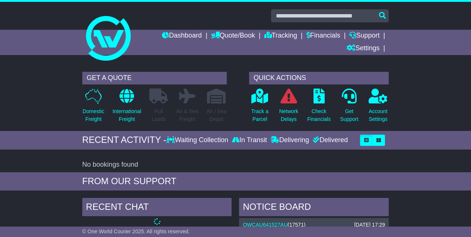  What do you see at coordinates (323, 36) in the screenshot?
I see `a: Financials` at bounding box center [323, 36].